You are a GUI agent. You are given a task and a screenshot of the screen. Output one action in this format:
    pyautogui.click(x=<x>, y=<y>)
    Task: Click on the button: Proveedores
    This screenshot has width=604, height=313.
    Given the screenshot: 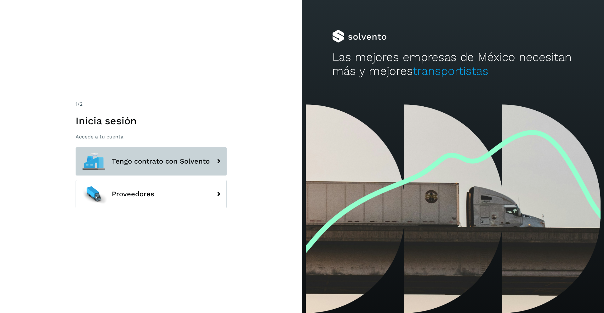 What is the action you would take?
    pyautogui.click(x=151, y=194)
    